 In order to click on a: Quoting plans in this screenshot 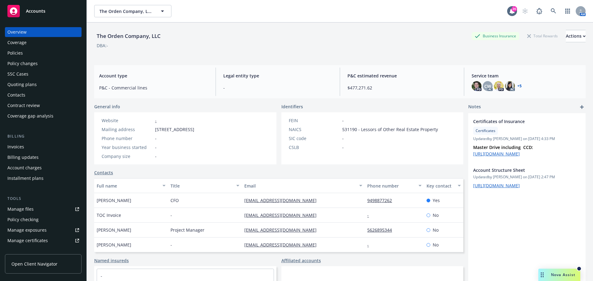, I will do `click(43, 85)`.